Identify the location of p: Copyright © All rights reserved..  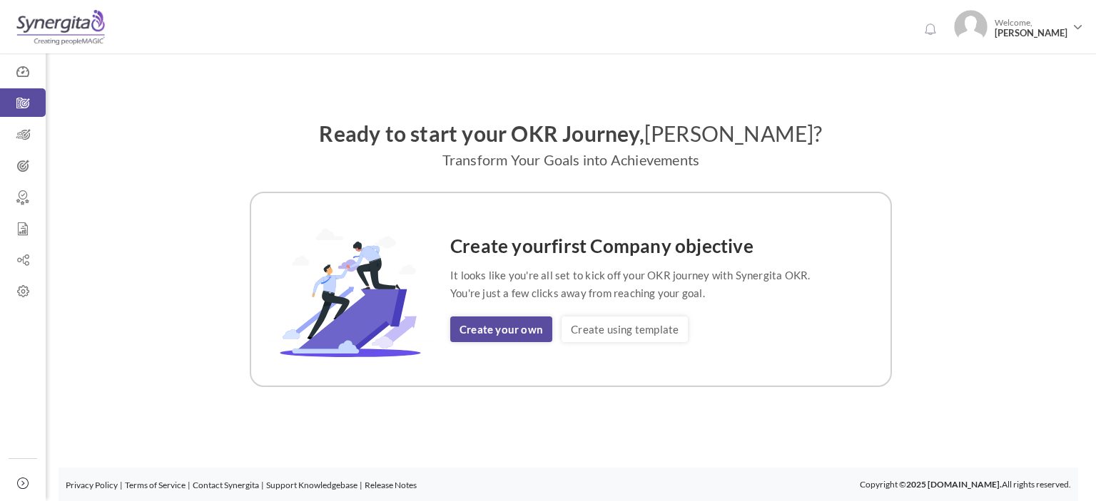
(965, 485).